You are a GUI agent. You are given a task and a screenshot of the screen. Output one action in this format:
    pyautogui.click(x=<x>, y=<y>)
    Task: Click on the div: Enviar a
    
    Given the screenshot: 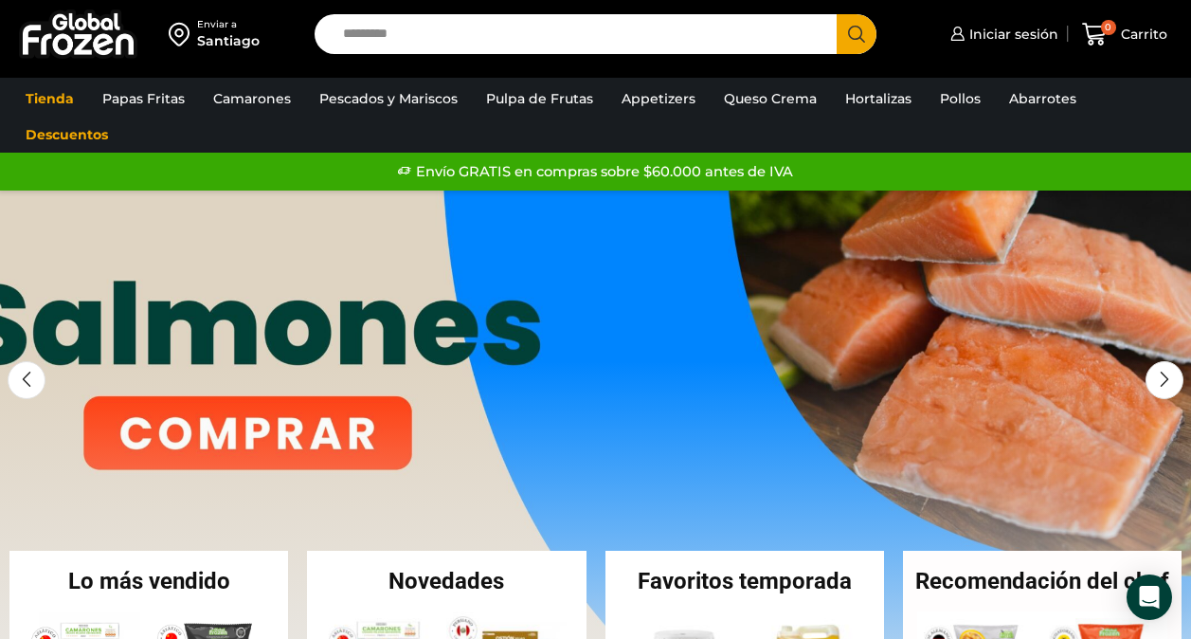 What is the action you would take?
    pyautogui.click(x=228, y=25)
    